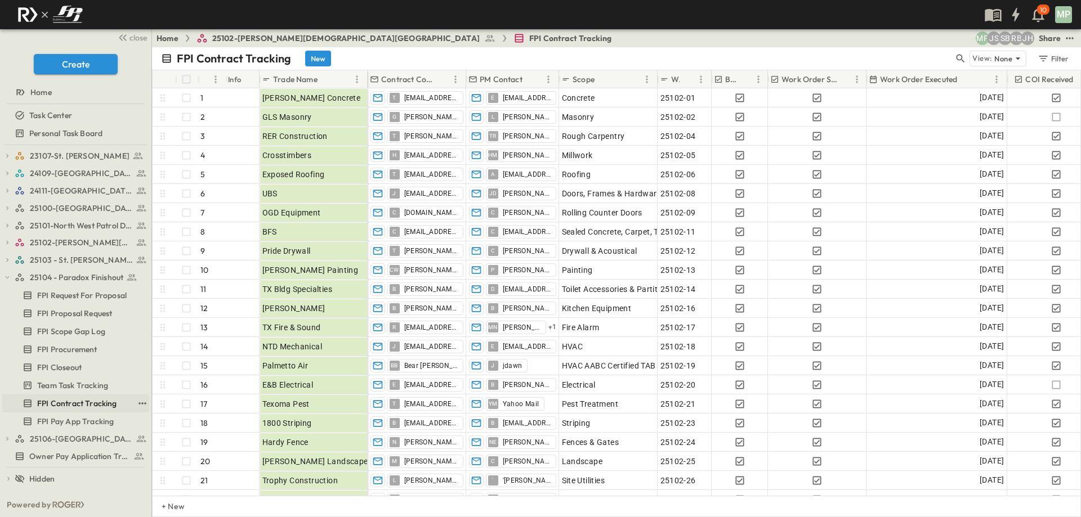 This screenshot has width=1081, height=517. Describe the element at coordinates (287, 251) in the screenshot. I see `span: Pride Drywall` at that location.